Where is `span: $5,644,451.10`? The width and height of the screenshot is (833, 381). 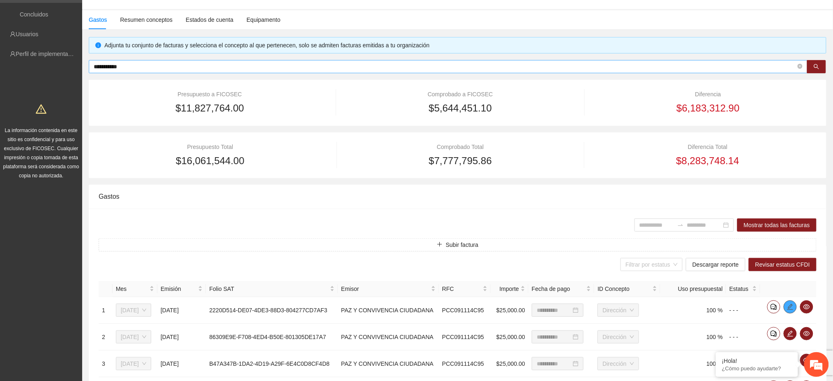
span: $5,644,451.10 is located at coordinates (460, 108).